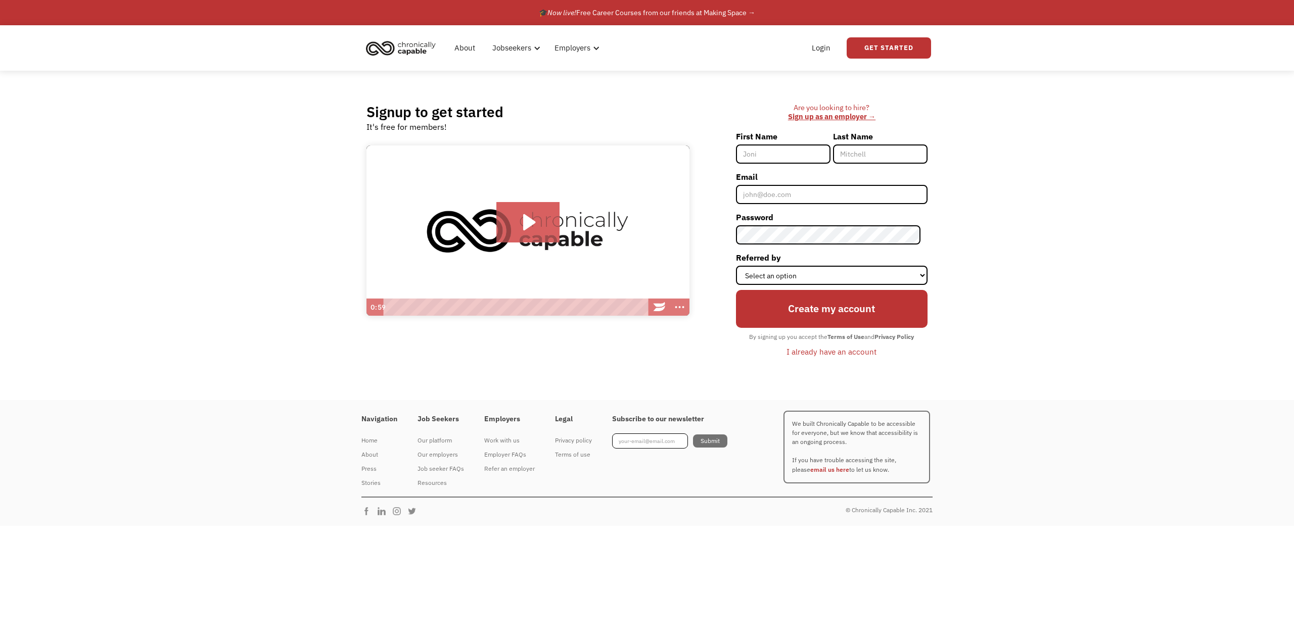 This screenshot has height=642, width=1294. I want to click on button: Show more buttons, so click(679, 307).